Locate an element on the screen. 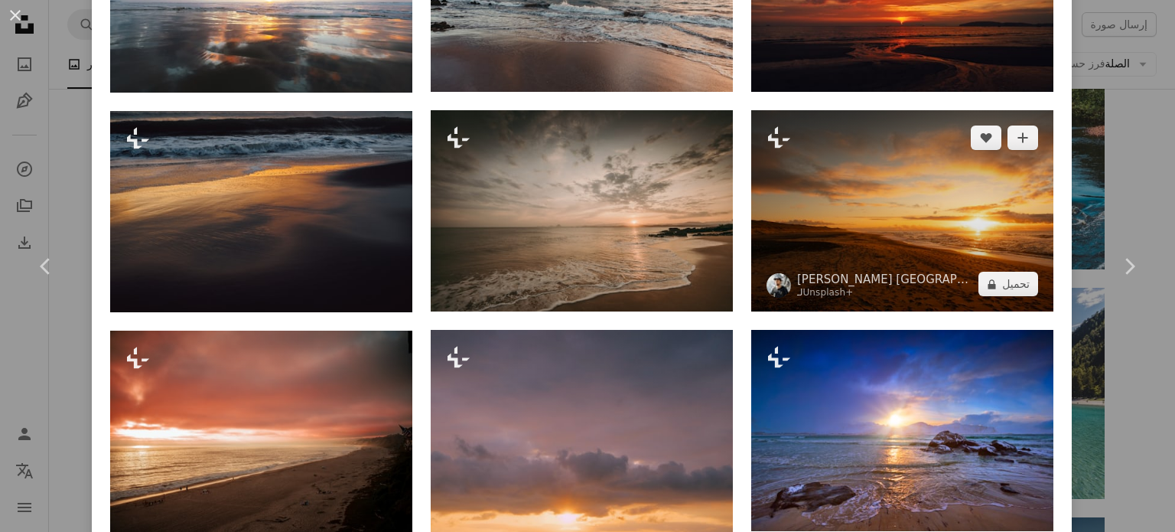 This screenshot has height=532, width=1175. font: تحميل is located at coordinates (1016, 284).